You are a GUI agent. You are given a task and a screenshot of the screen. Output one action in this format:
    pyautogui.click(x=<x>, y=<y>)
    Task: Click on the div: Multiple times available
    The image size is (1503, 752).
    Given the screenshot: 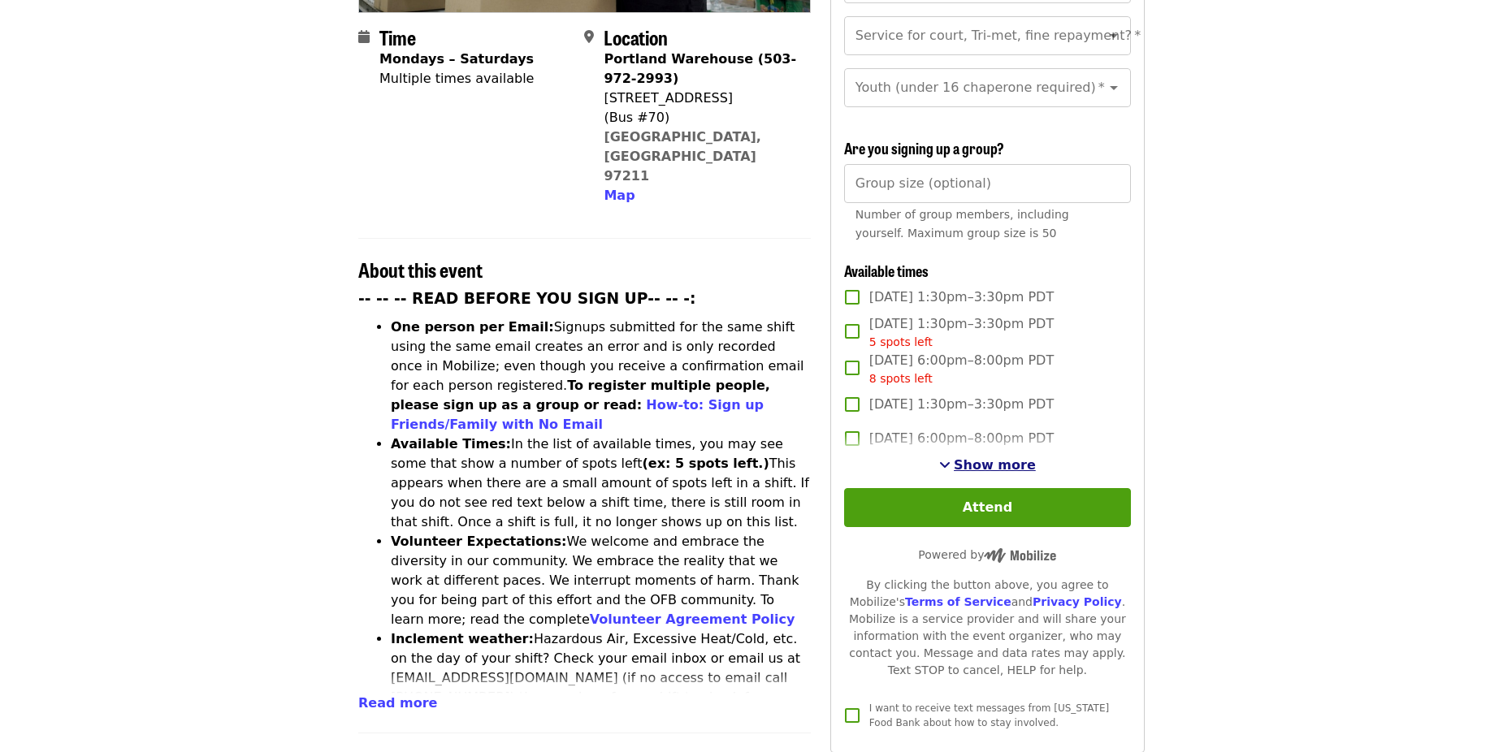 What is the action you would take?
    pyautogui.click(x=457, y=79)
    